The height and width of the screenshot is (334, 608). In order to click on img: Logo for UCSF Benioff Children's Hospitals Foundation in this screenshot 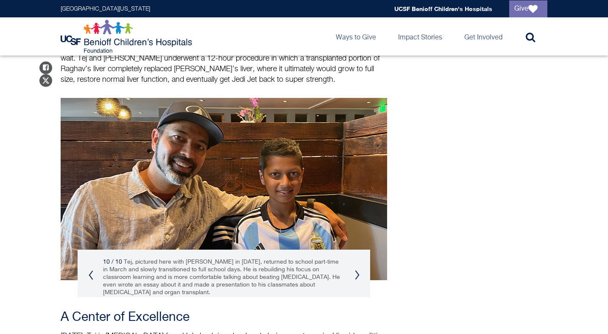, I will do `click(127, 36)`.